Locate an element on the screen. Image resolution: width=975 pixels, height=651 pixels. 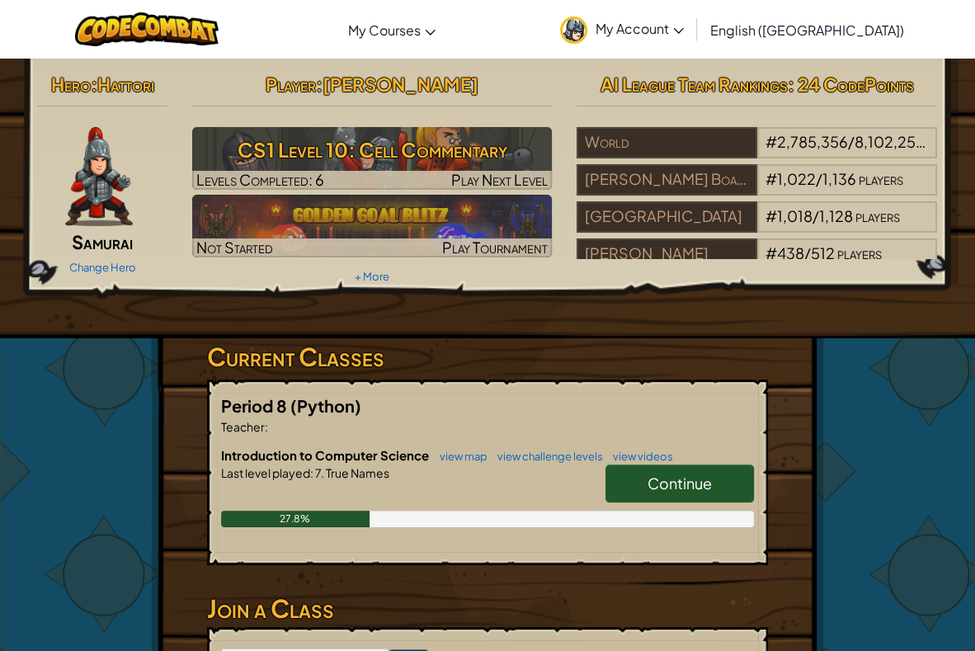
img: CodeCombat logo is located at coordinates (147, 29).